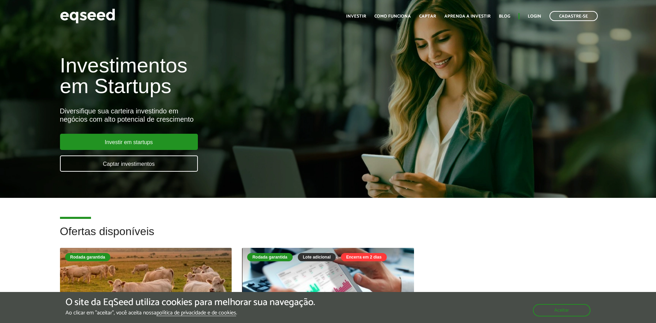 The height and width of the screenshot is (323, 656). I want to click on a: Login, so click(534, 16).